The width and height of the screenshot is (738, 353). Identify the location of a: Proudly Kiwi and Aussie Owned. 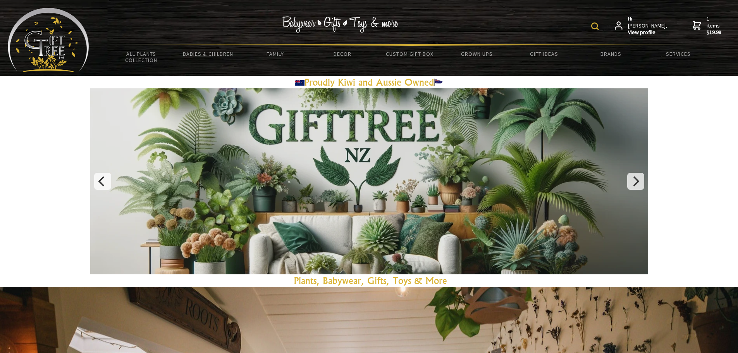
(369, 82).